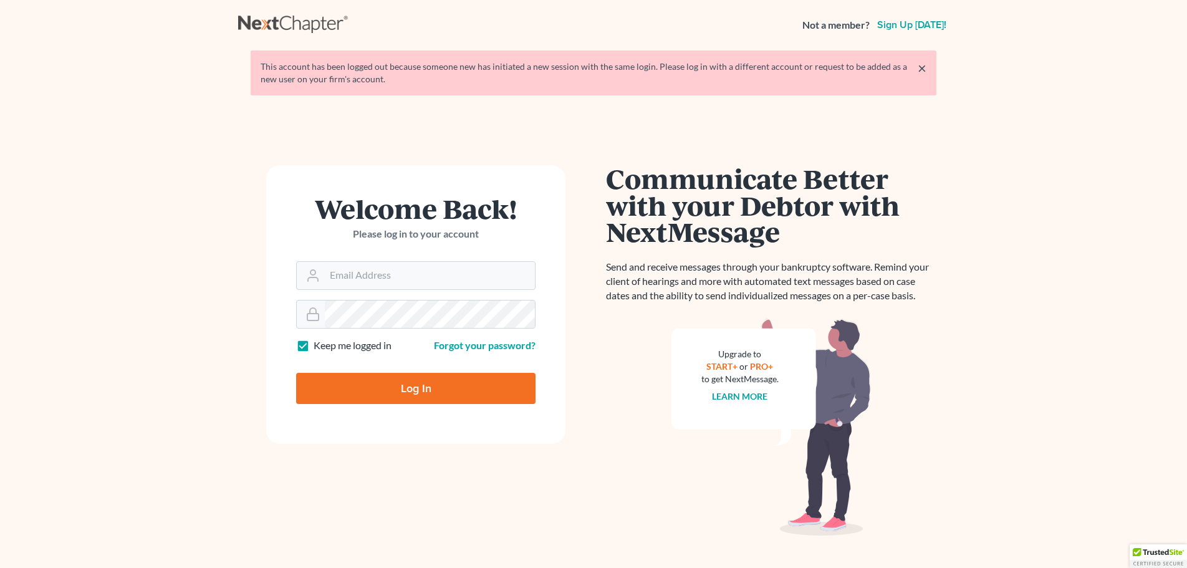  I want to click on a: START+, so click(723, 366).